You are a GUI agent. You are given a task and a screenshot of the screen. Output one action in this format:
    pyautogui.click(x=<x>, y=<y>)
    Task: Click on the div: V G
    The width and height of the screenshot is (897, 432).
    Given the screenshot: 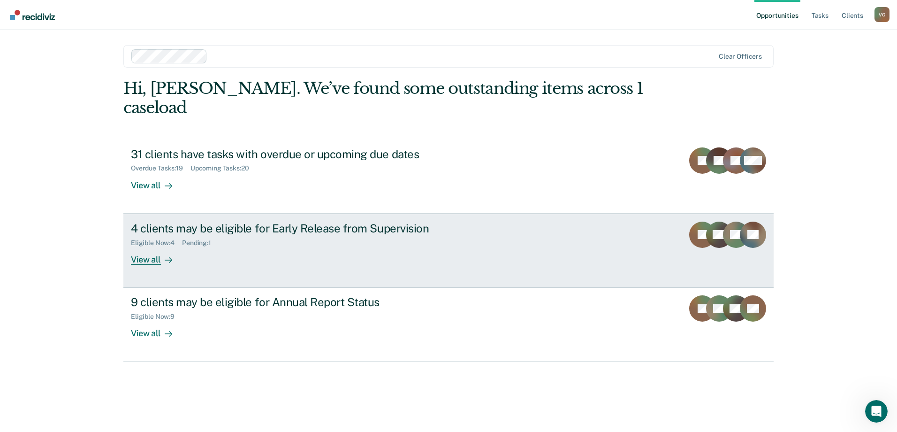 What is the action you would take?
    pyautogui.click(x=882, y=15)
    